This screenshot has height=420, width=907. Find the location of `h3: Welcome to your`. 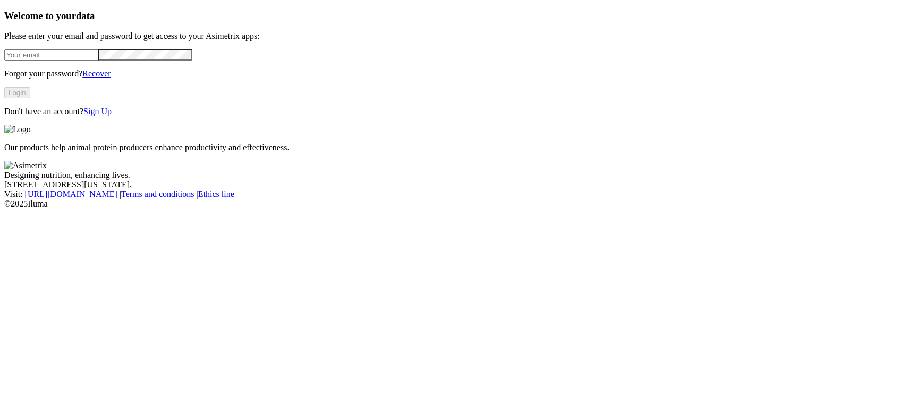

h3: Welcome to your is located at coordinates (453, 16).